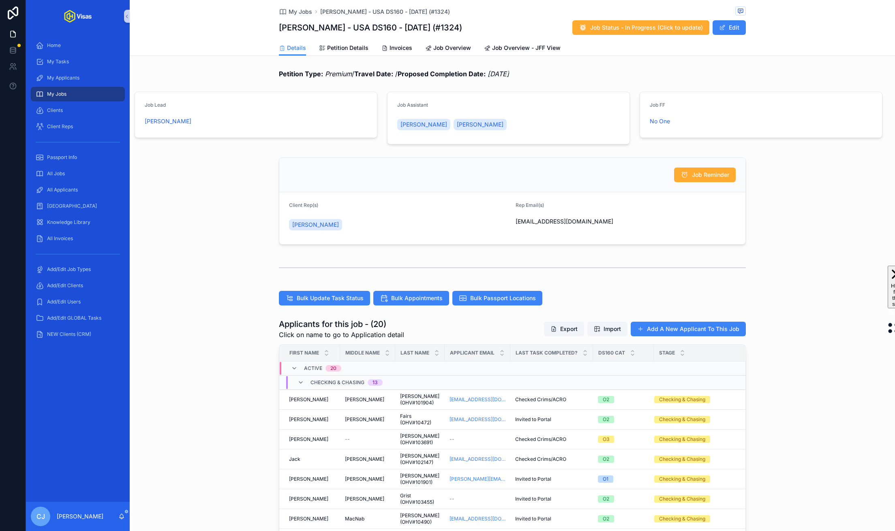 The height and width of the screenshot is (531, 895). What do you see at coordinates (64, 302) in the screenshot?
I see `span: Add/Edit Users` at bounding box center [64, 302].